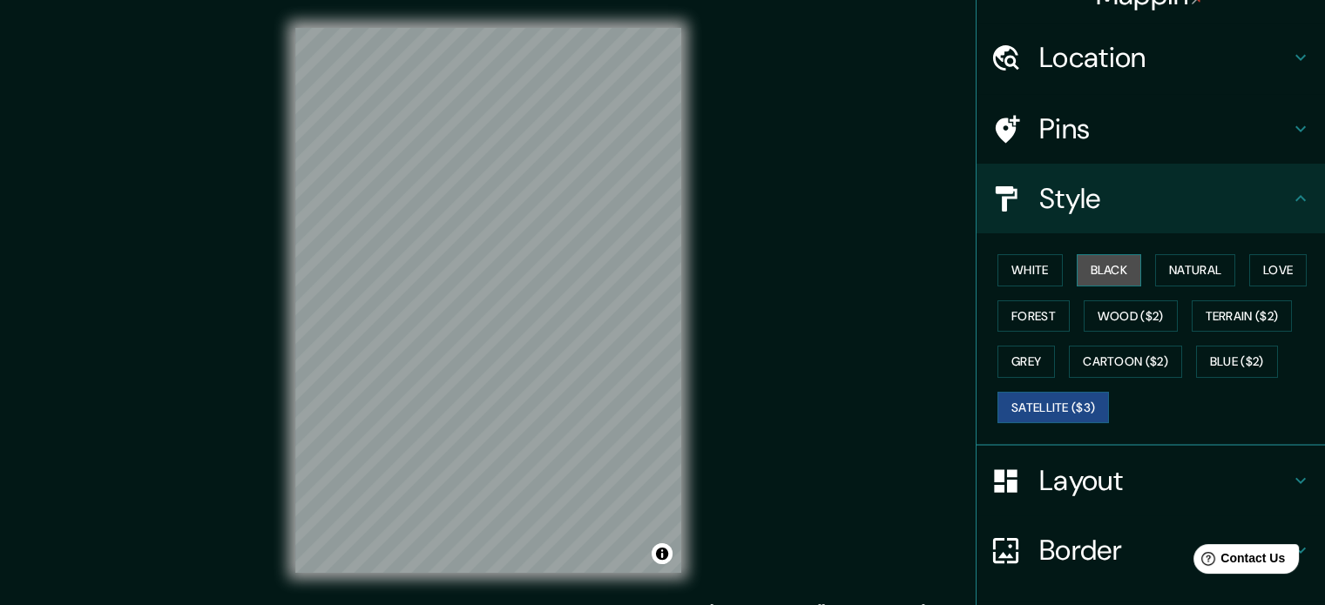  What do you see at coordinates (1150, 550) in the screenshot?
I see `div: Border` at bounding box center [1150, 550].